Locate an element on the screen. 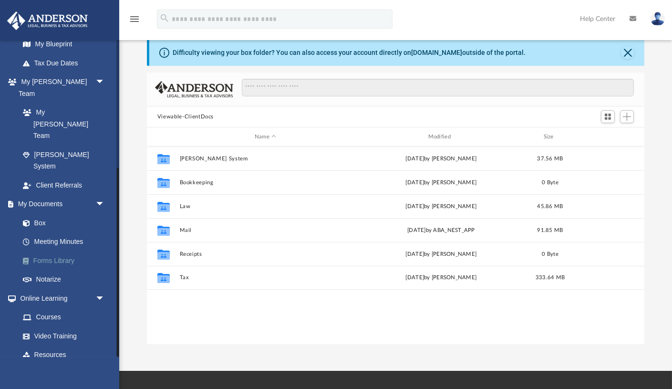 The height and width of the screenshot is (389, 672). div: grid is located at coordinates (395, 245).